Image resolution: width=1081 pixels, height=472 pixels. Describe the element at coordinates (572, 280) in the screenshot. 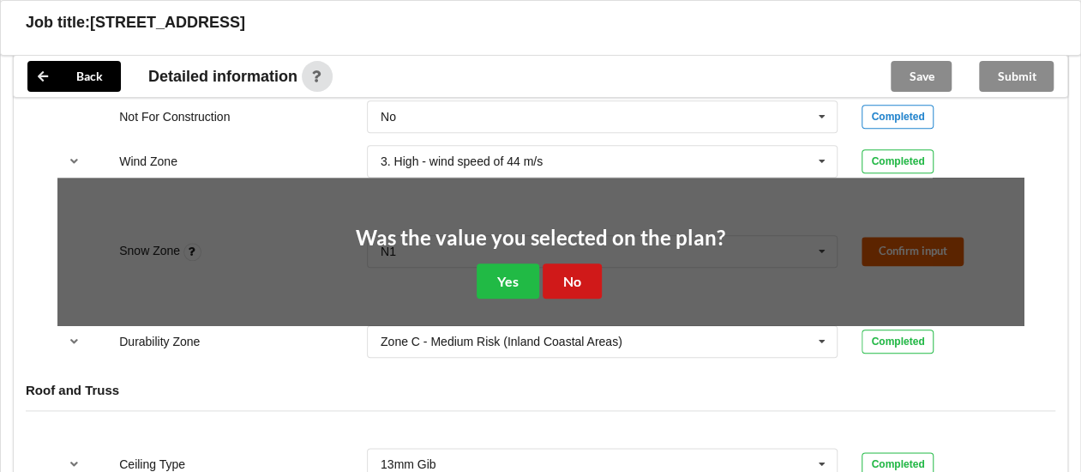

I see `button: No` at that location.